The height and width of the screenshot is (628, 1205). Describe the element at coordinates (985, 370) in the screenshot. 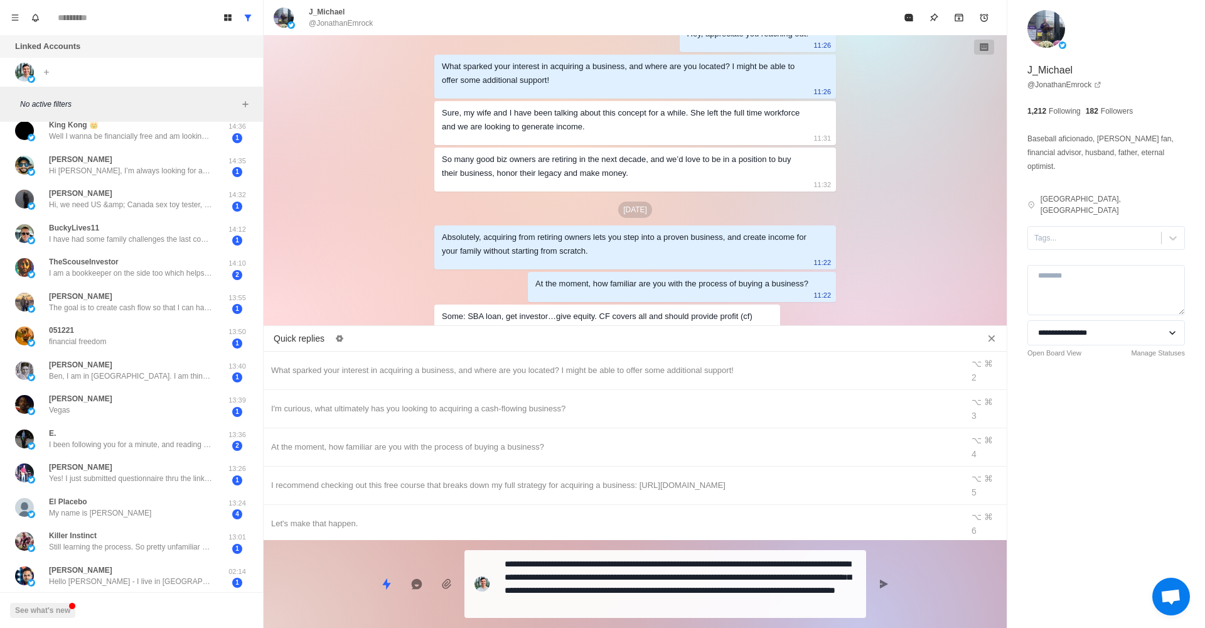

I see `div: ⌥ ⌘ 2` at that location.